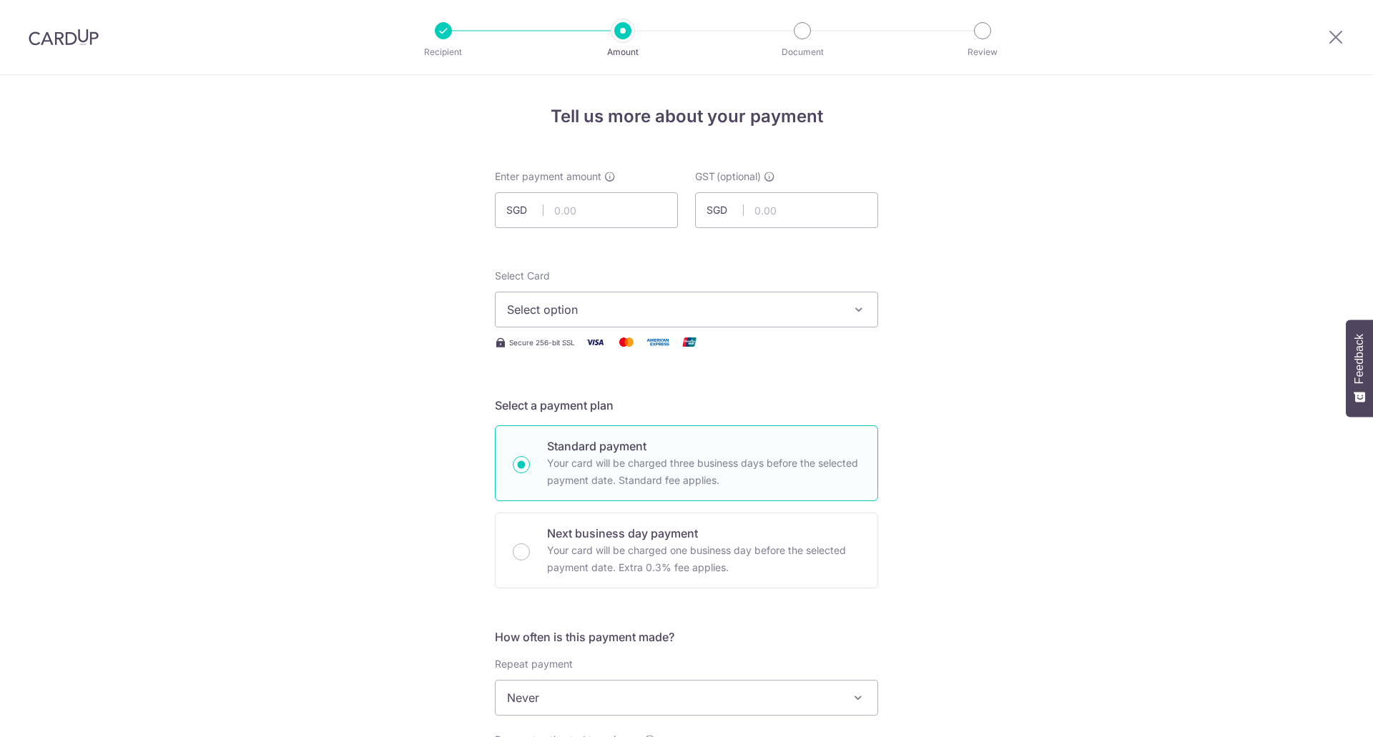 The width and height of the screenshot is (1373, 737). I want to click on h5: Select a payment plan, so click(686, 405).